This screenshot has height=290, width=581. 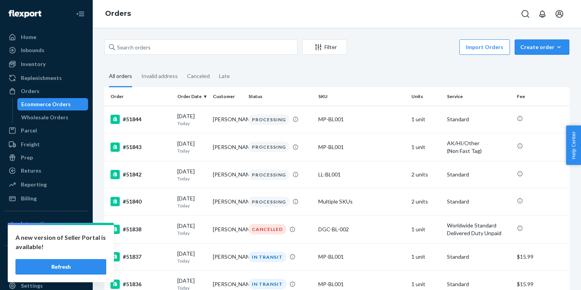 What do you see at coordinates (485, 47) in the screenshot?
I see `button: Import Orders` at bounding box center [485, 47].